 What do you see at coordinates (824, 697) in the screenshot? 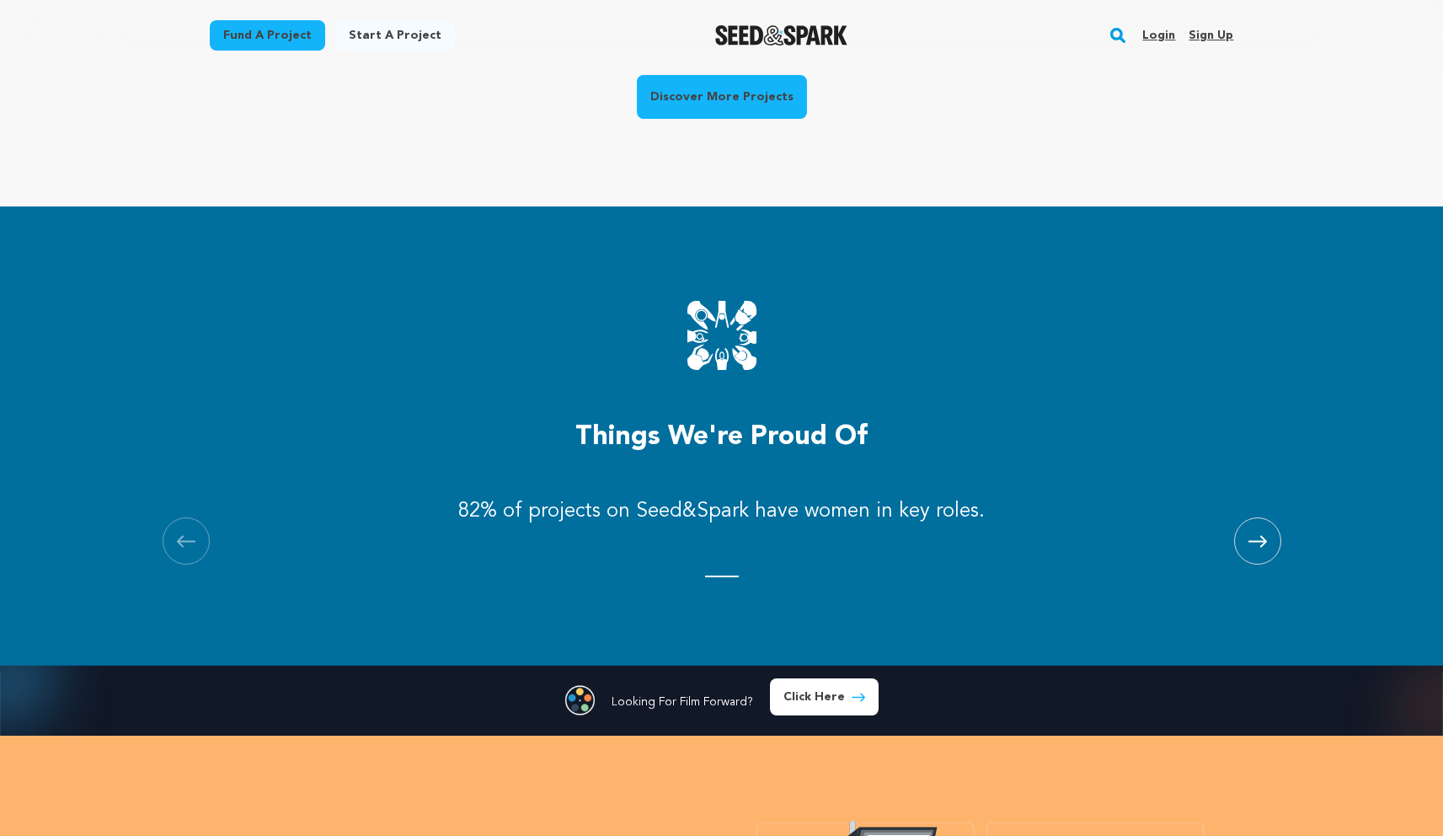
I see `a: Click Here` at bounding box center [824, 697].